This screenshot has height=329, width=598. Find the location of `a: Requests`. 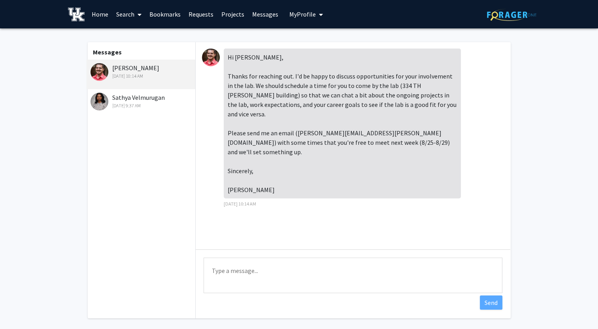

a: Requests is located at coordinates (201, 14).